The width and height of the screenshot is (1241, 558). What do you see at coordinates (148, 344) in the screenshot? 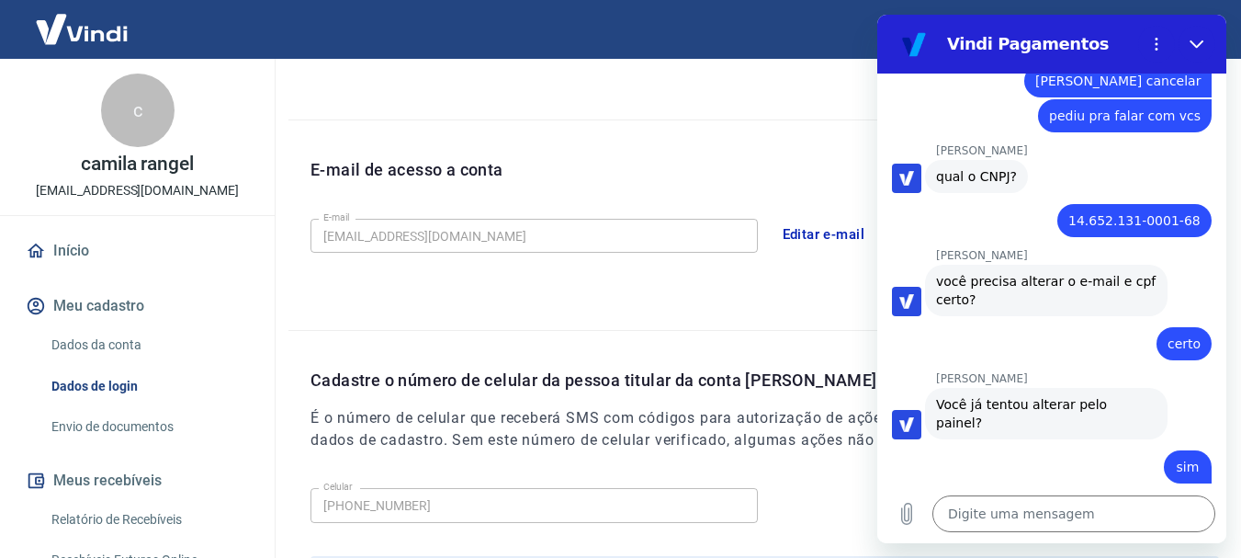
I see `a: Dados da conta` at bounding box center [148, 344].